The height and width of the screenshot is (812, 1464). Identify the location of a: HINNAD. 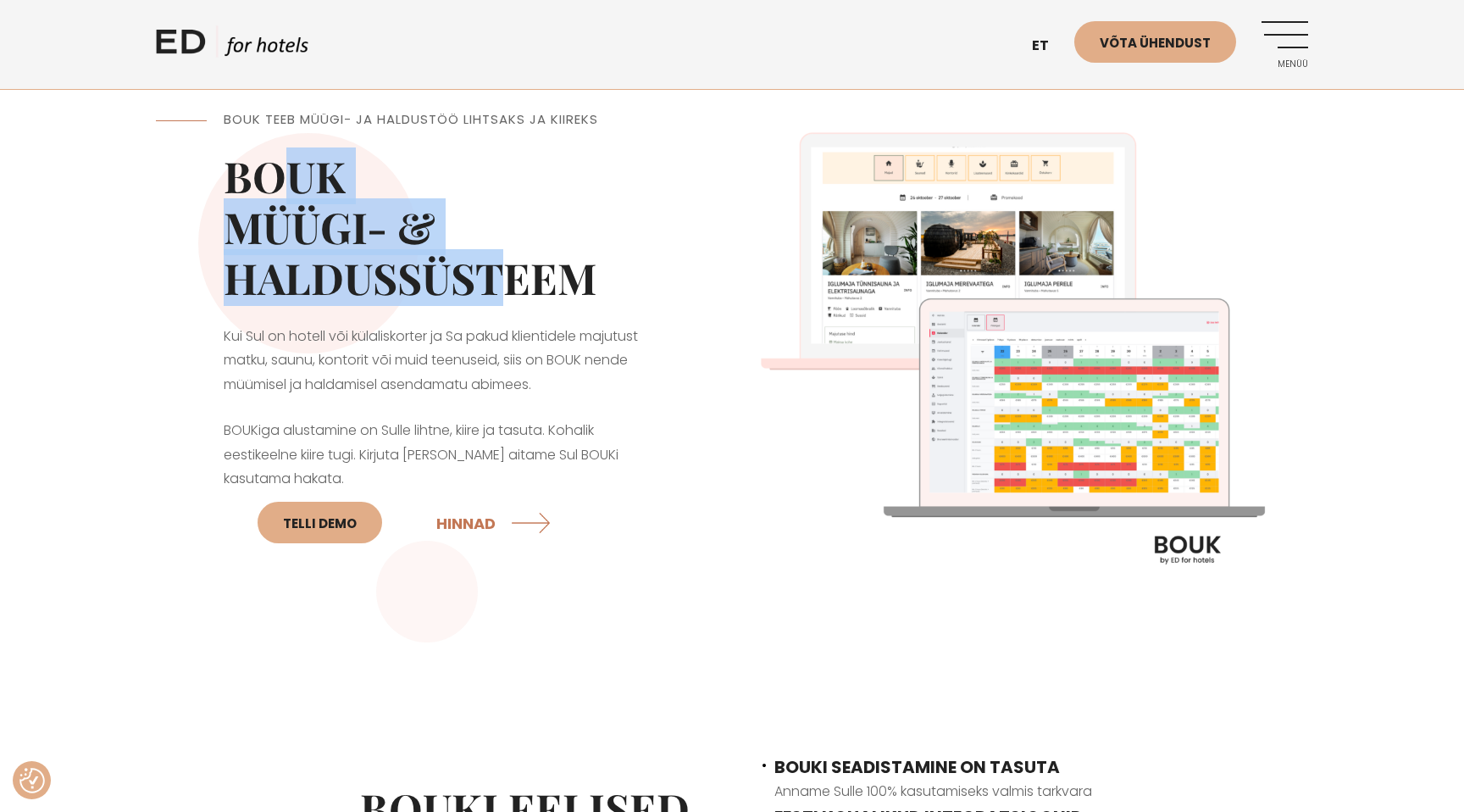
(496, 522).